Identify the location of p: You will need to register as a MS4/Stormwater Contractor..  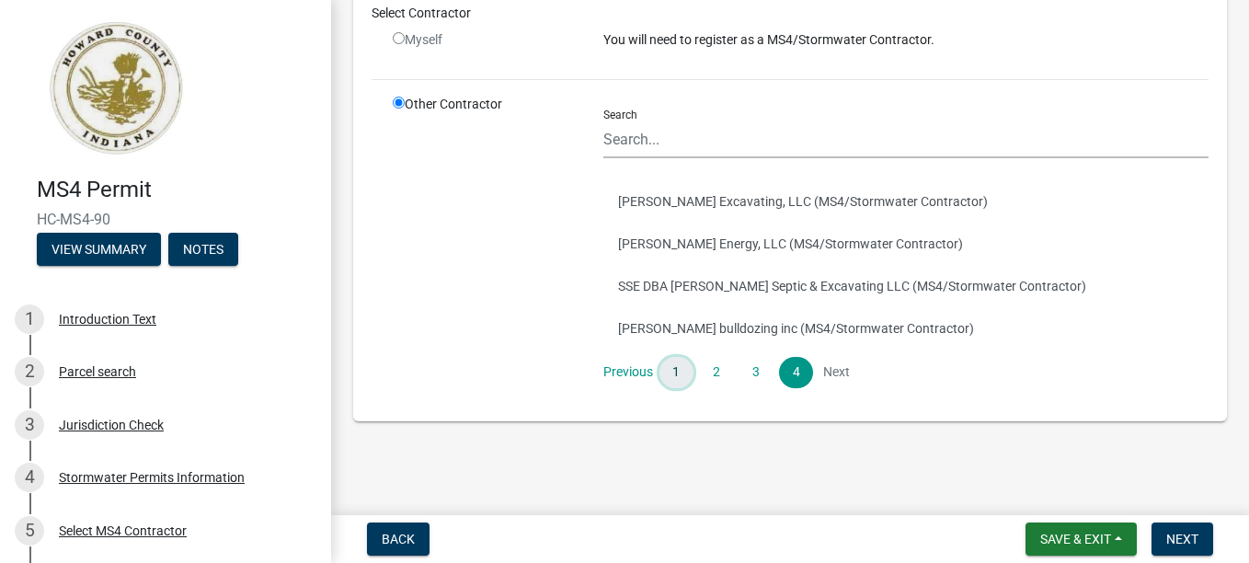
(906, 40).